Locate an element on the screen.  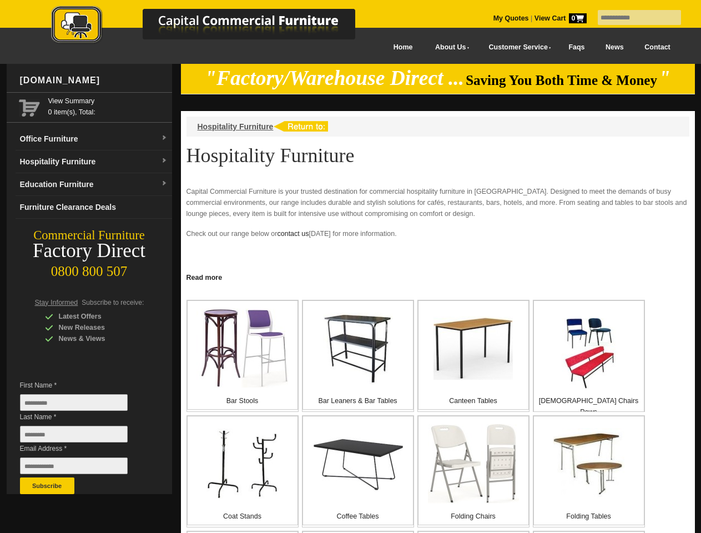
span: Last Name * is located at coordinates (82, 417).